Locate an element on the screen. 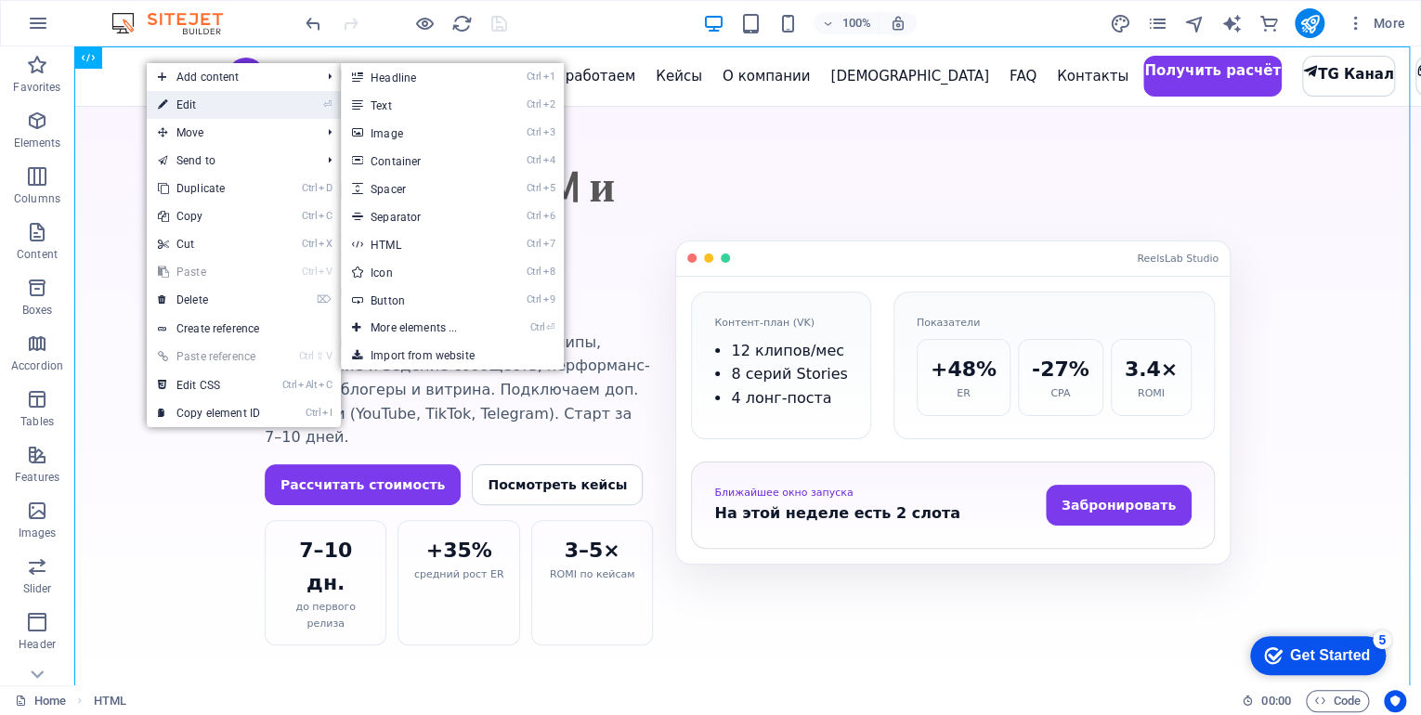  p: Boxes is located at coordinates (37, 310).